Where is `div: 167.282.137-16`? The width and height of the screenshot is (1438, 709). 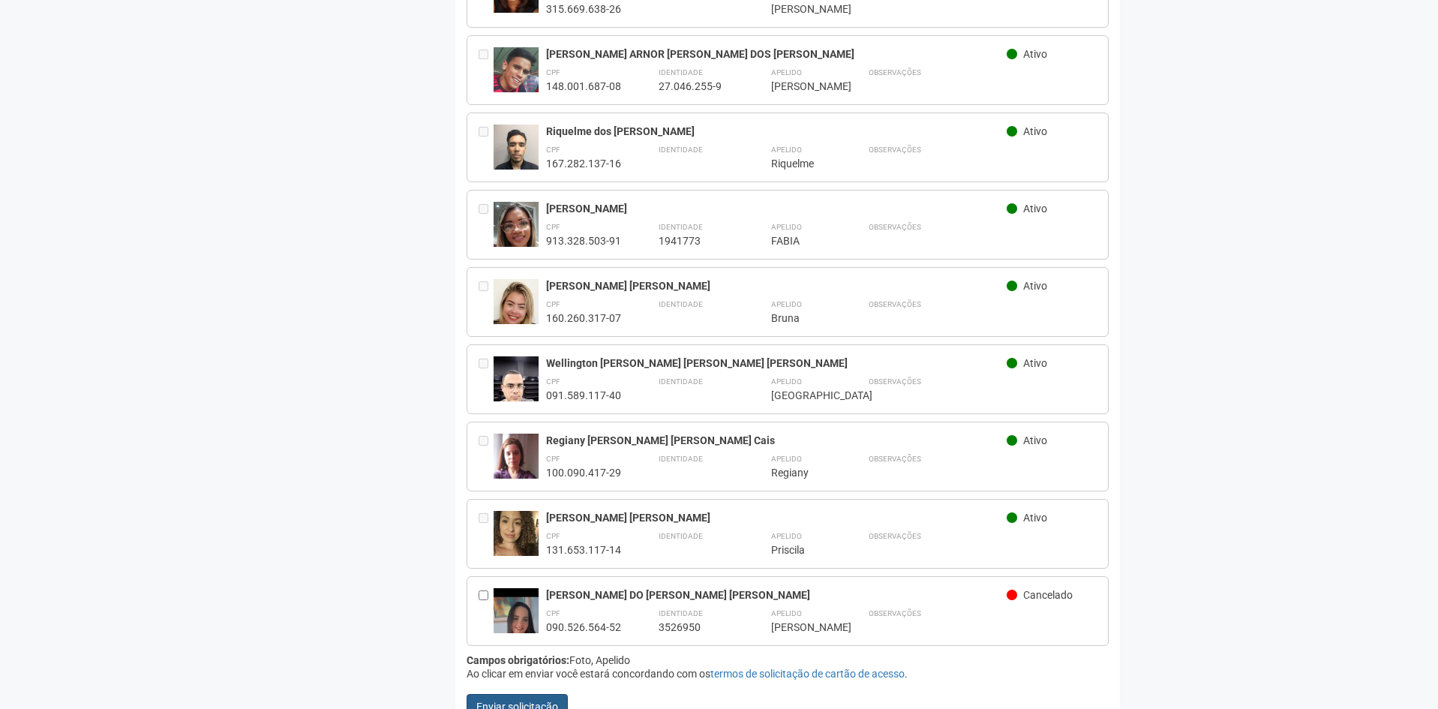 div: 167.282.137-16 is located at coordinates (584, 164).